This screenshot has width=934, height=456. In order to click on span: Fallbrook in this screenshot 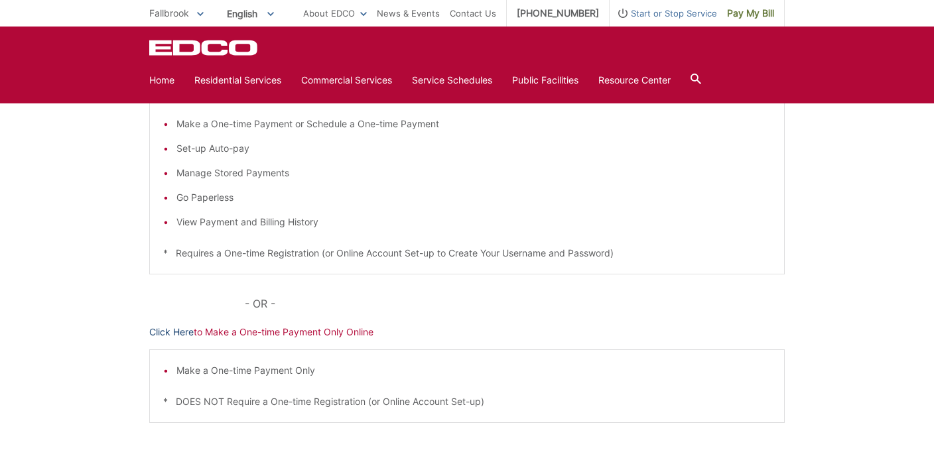, I will do `click(169, 13)`.